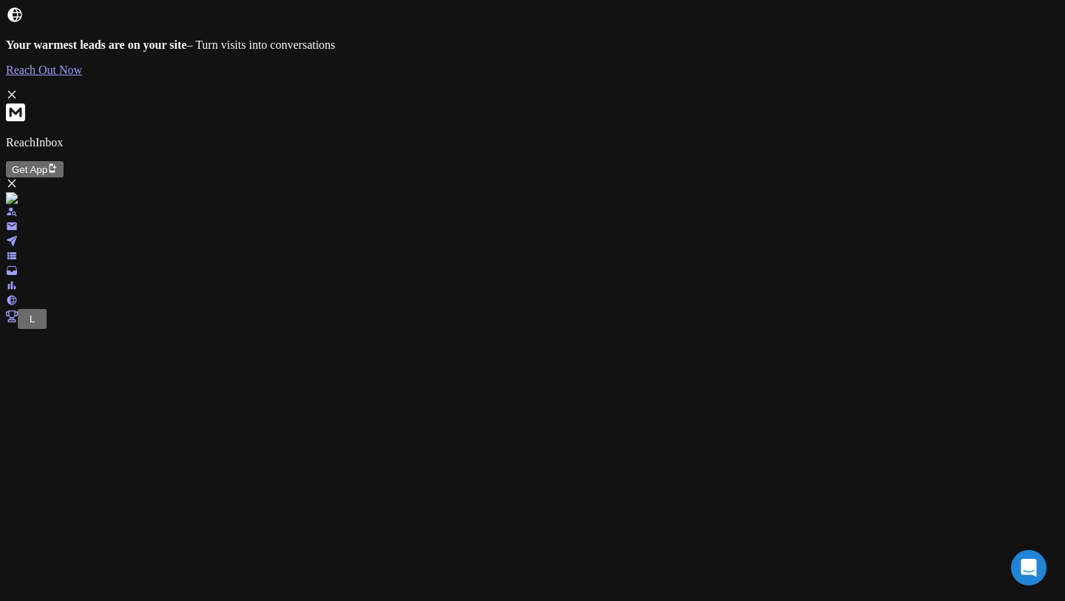 The width and height of the screenshot is (1065, 601). Describe the element at coordinates (533, 143) in the screenshot. I see `p: ReachInbox` at that location.